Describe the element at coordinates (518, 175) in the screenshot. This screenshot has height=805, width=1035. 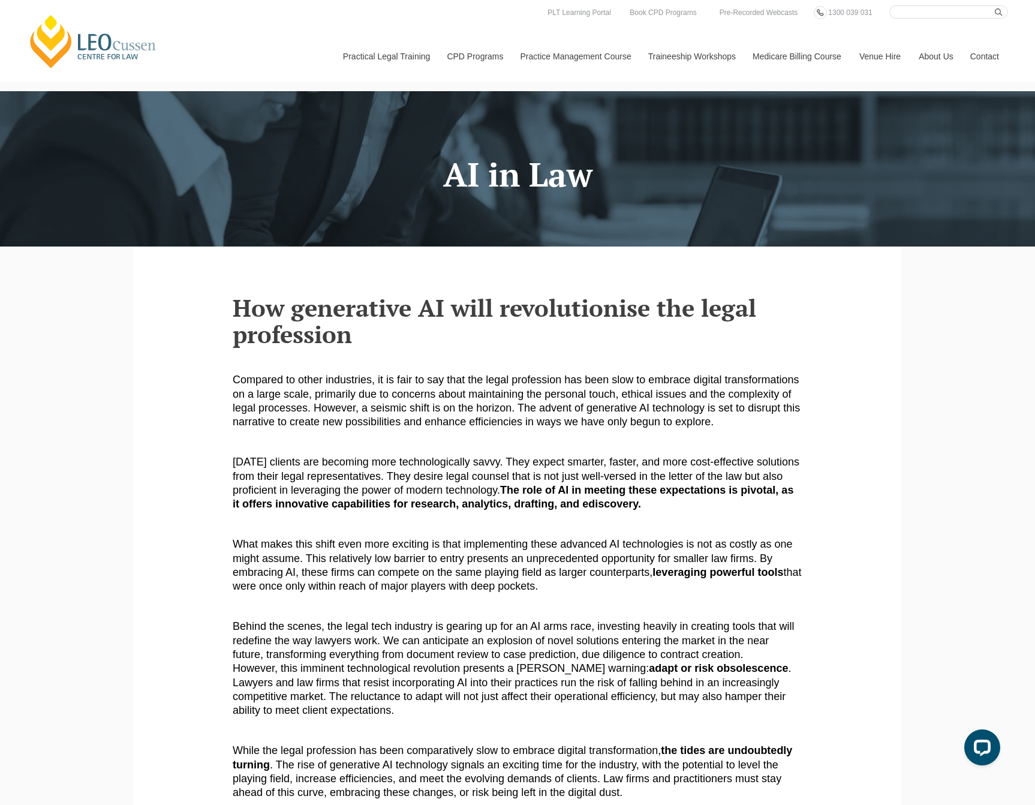
I see `h1: AI in Law` at that location.